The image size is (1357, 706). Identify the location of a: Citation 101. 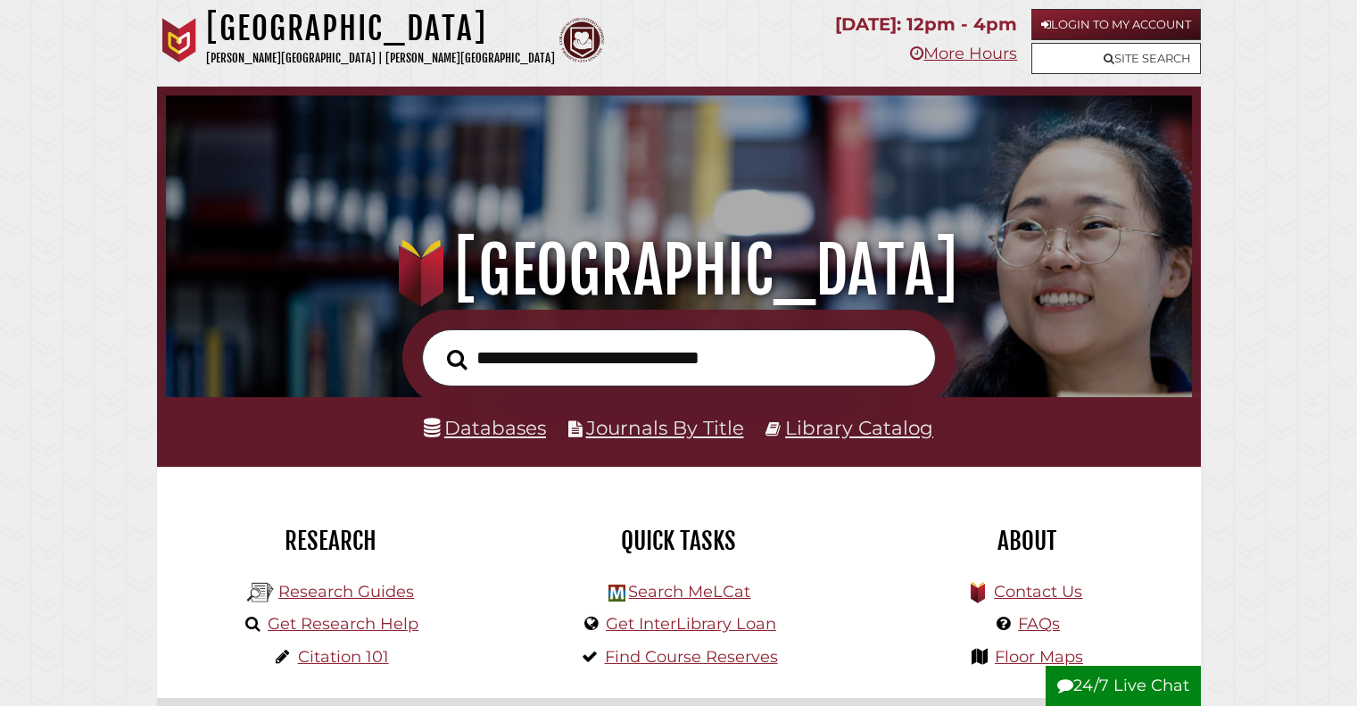
(343, 657).